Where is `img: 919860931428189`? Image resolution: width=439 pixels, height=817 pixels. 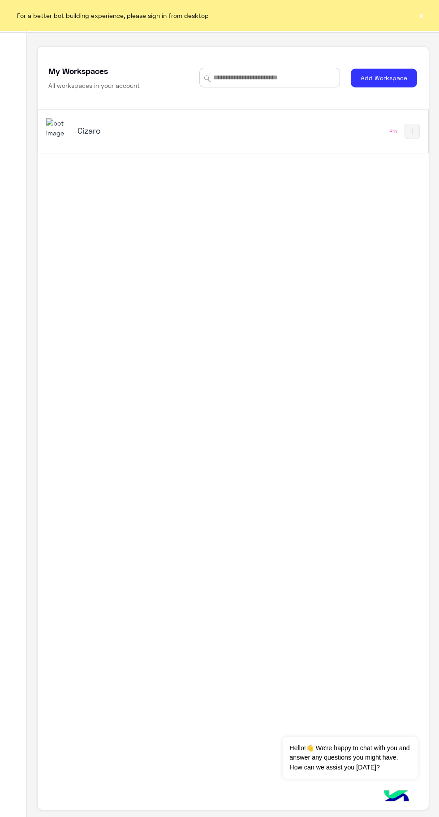 img: 919860931428189 is located at coordinates (58, 128).